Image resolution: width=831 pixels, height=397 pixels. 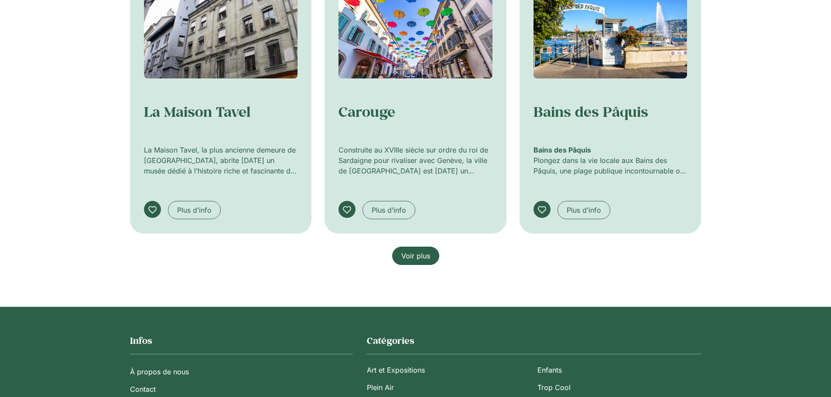 I want to click on span: Voir plus, so click(x=415, y=256).